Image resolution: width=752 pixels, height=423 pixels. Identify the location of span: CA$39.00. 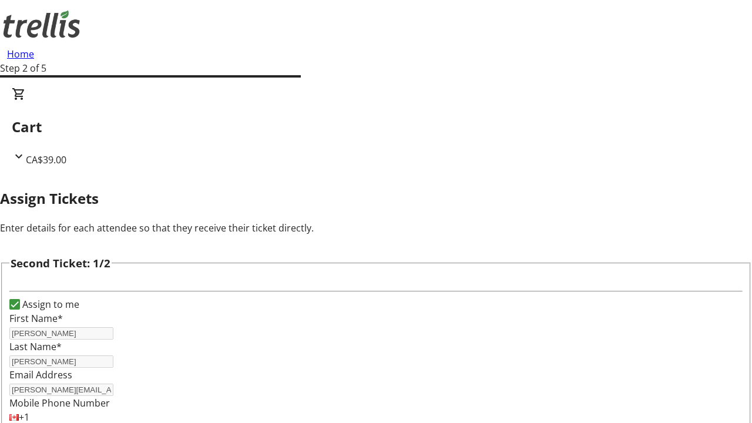
(46, 160).